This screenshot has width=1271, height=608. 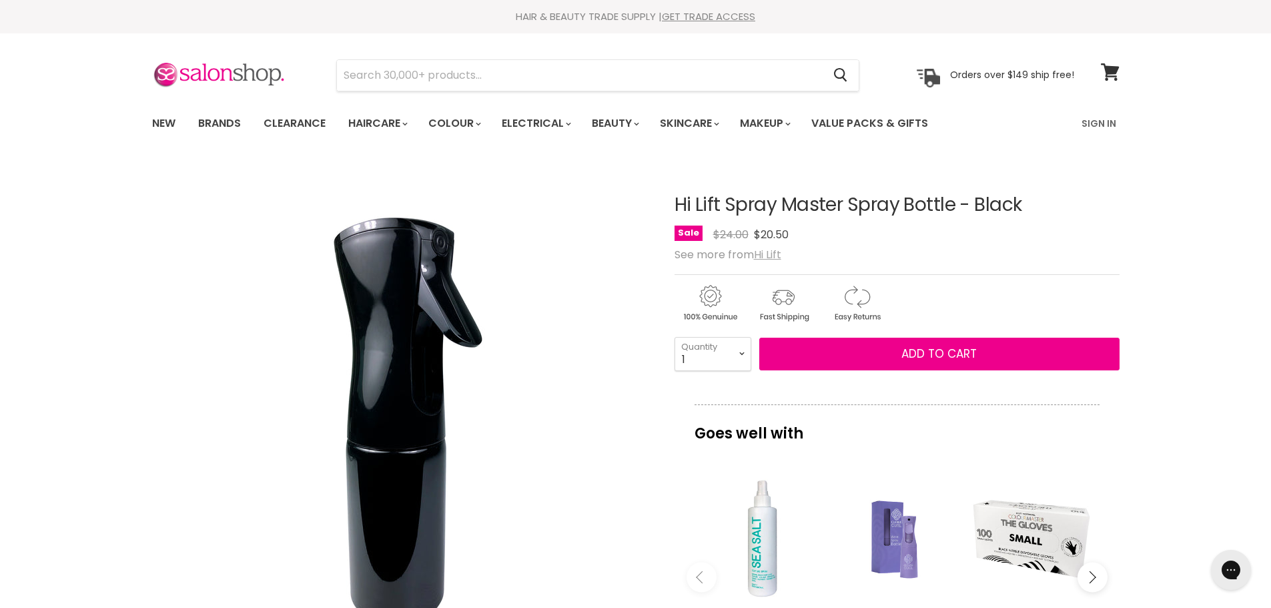 I want to click on ul: Main menu, so click(x=574, y=123).